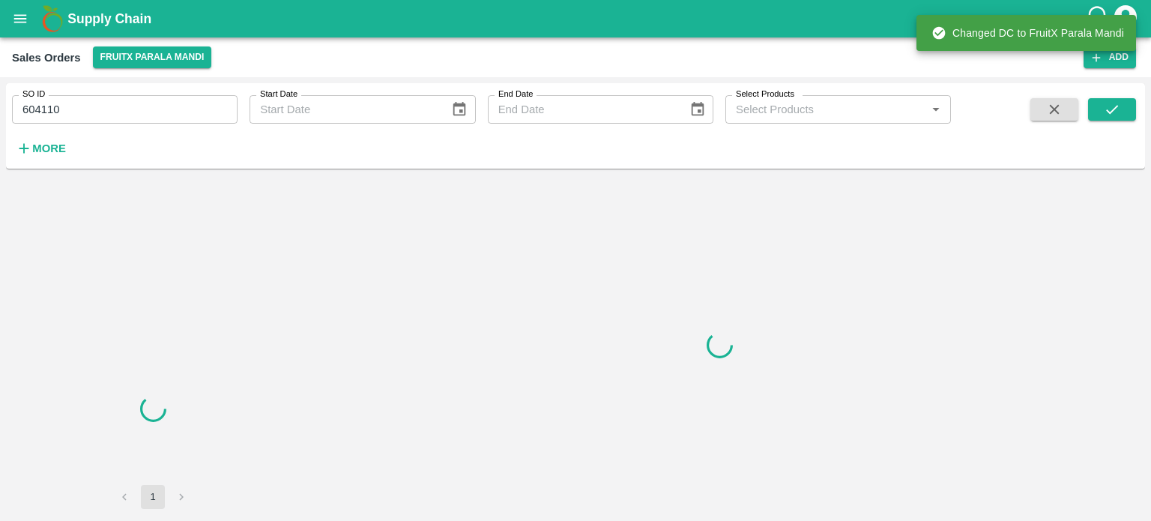 This screenshot has width=1151, height=521. Describe the element at coordinates (124, 109) in the screenshot. I see `input: Enter SO ID` at that location.